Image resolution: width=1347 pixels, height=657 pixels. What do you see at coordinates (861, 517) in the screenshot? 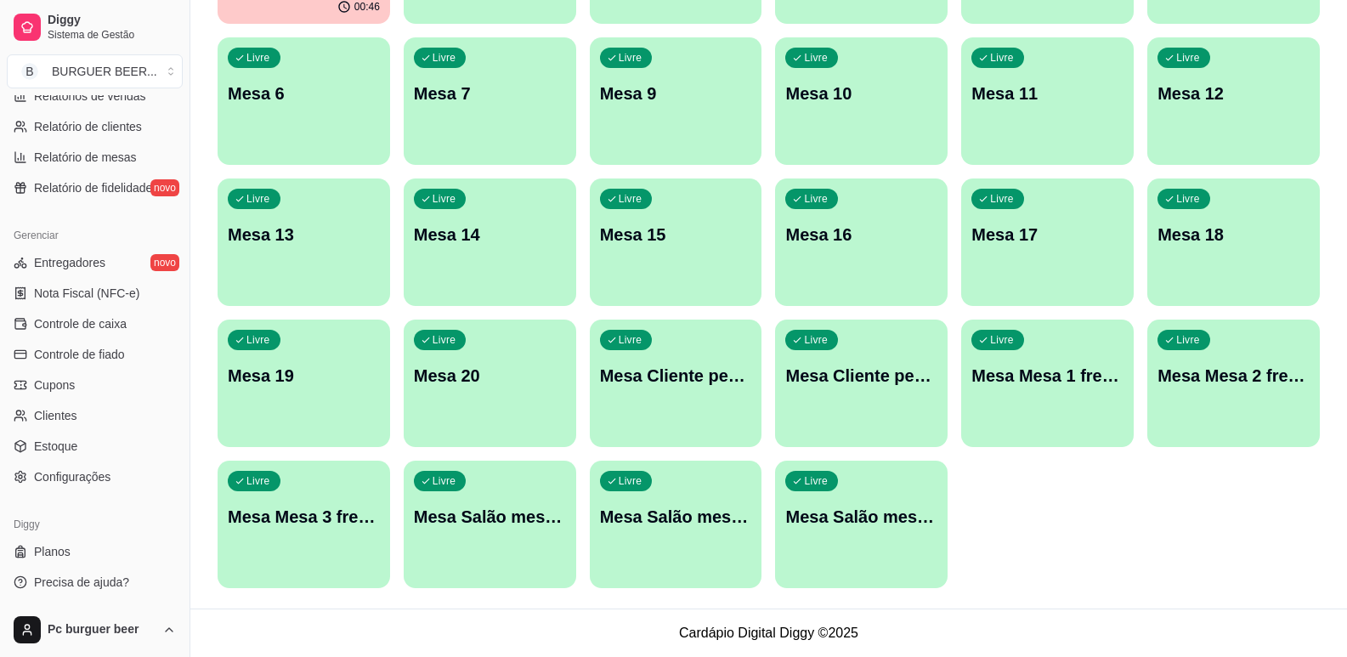
I see `p: Mesa Salão mesa 3` at bounding box center [861, 517].